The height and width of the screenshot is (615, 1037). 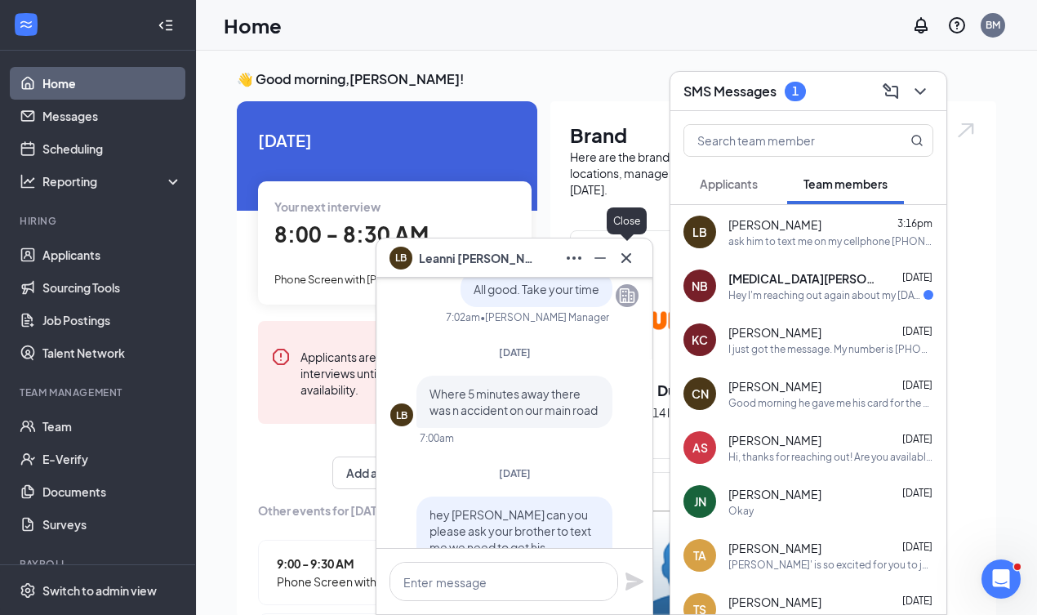 What do you see at coordinates (600, 258) in the screenshot?
I see `svg: Minimize` at bounding box center [600, 258].